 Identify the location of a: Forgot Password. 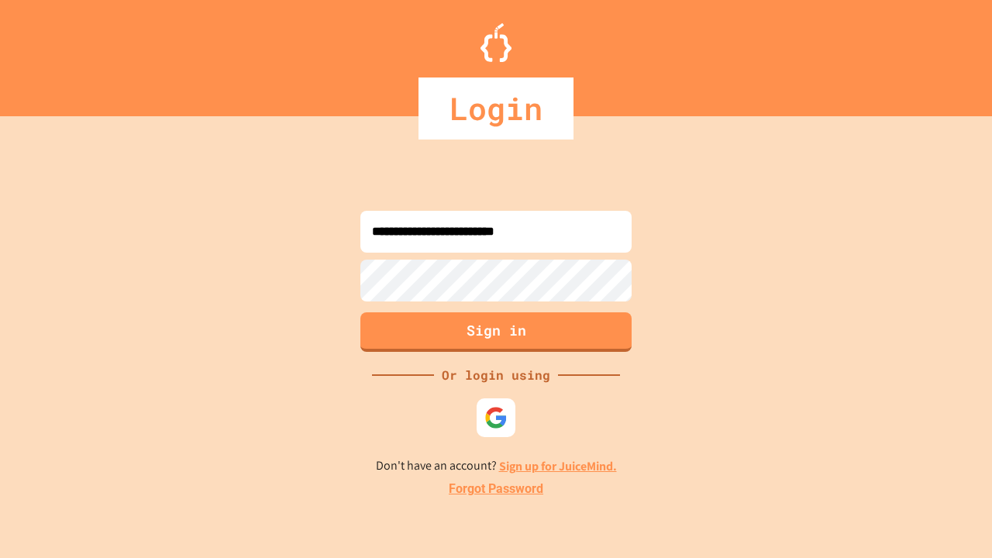
(496, 489).